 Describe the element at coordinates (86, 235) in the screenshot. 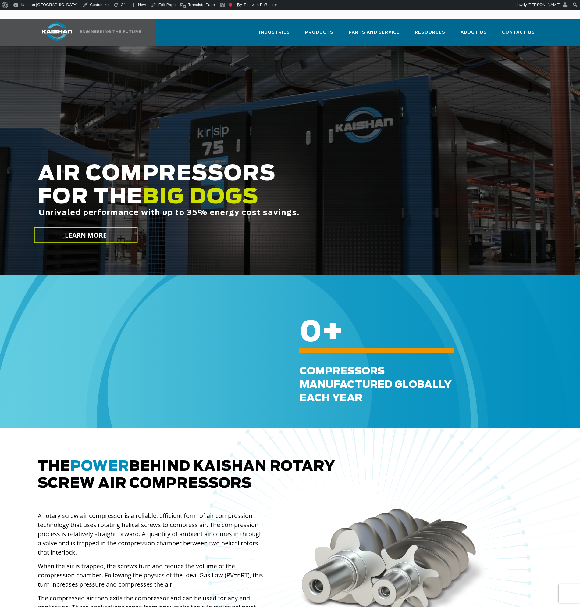

I see `span: LEARN MORE` at that location.